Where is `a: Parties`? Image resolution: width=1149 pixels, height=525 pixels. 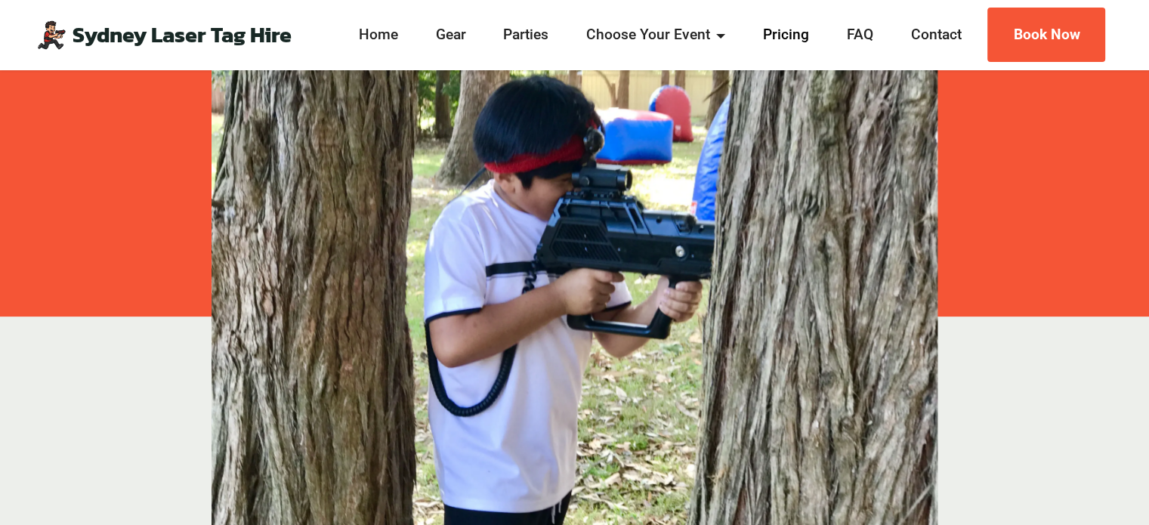 a: Parties is located at coordinates (527, 35).